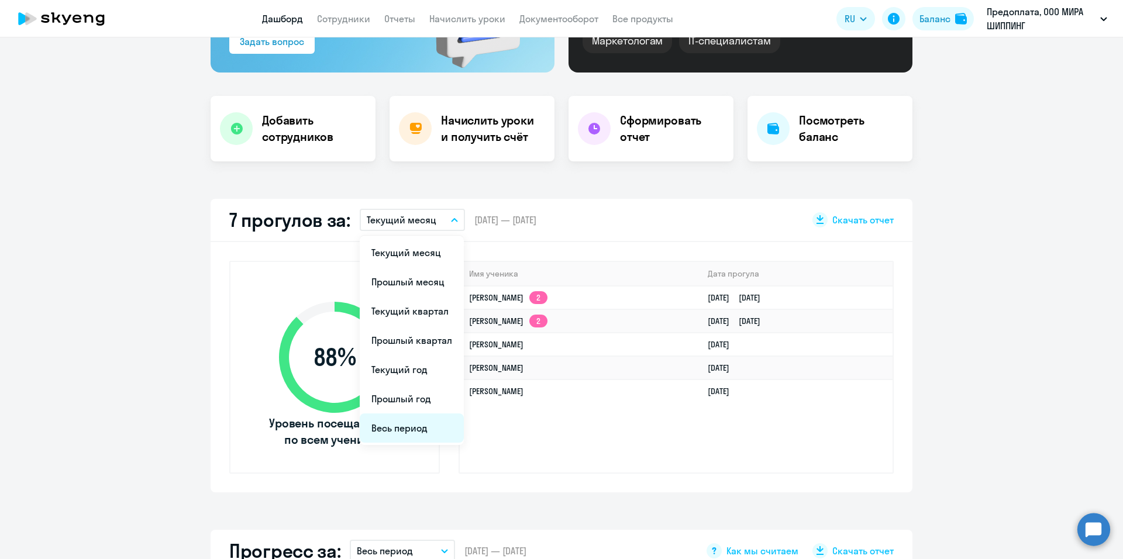 The height and width of the screenshot is (559, 1123). I want to click on h4: Сформировать отчет, so click(672, 129).